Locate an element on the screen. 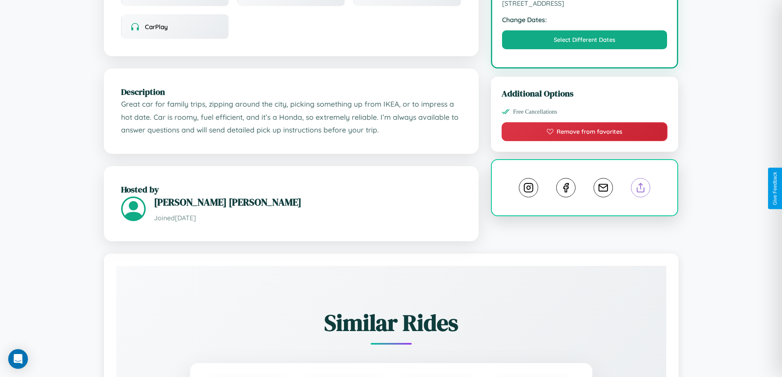  div: Open Intercom Messenger is located at coordinates (18, 359).